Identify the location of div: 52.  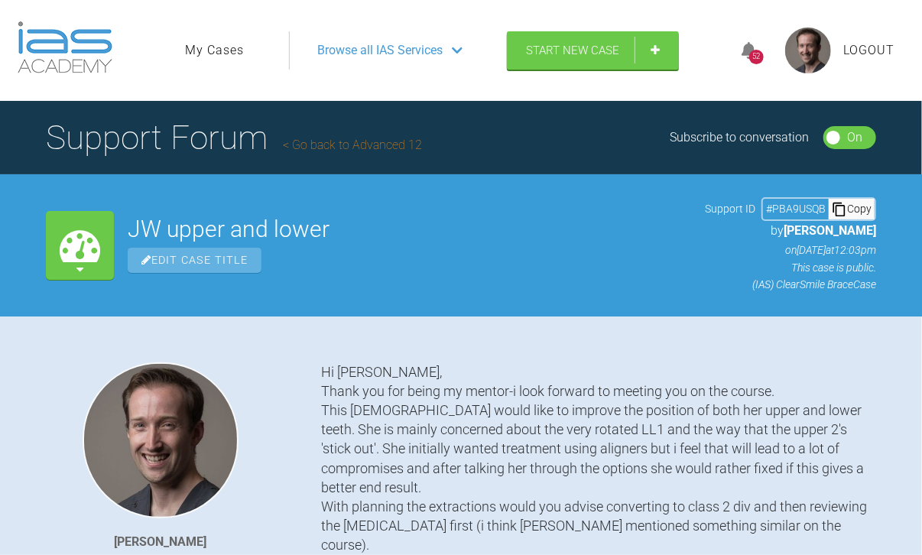
(756, 57).